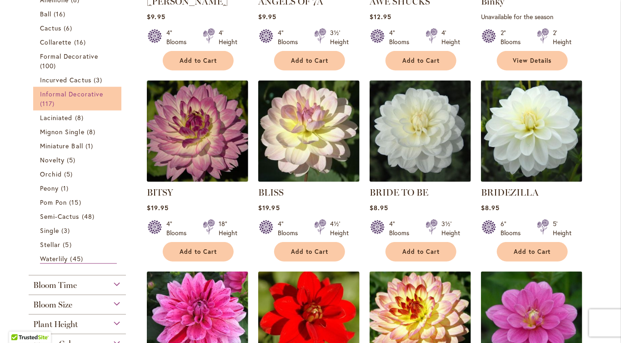 This screenshot has width=621, height=343. What do you see at coordinates (78, 61) in the screenshot?
I see `a: Formal Decorative 100` at bounding box center [78, 61].